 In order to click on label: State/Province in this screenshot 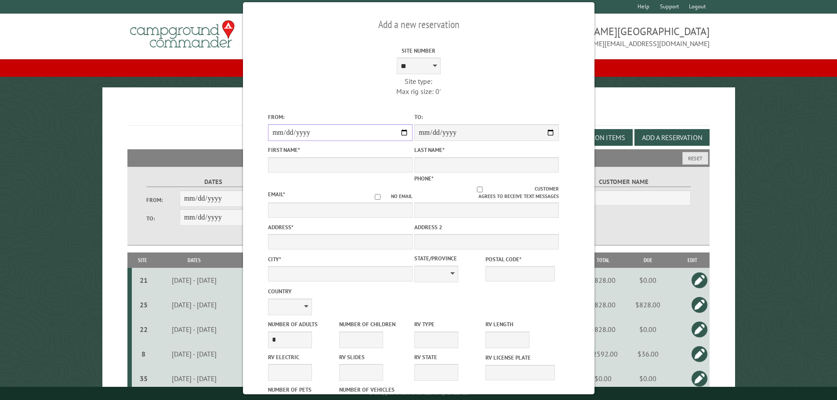, I will do `click(449, 258)`.